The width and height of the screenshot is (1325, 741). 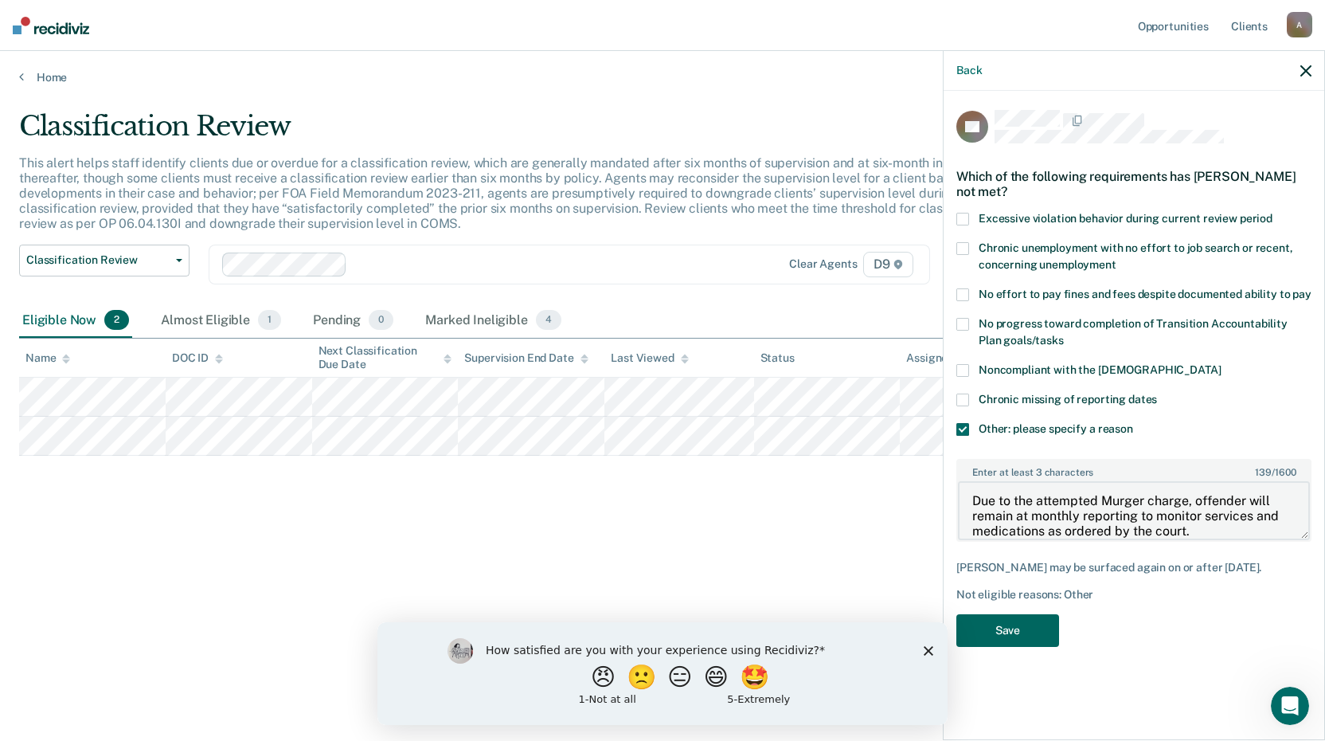 I want to click on button: 5, so click(x=378, y=55).